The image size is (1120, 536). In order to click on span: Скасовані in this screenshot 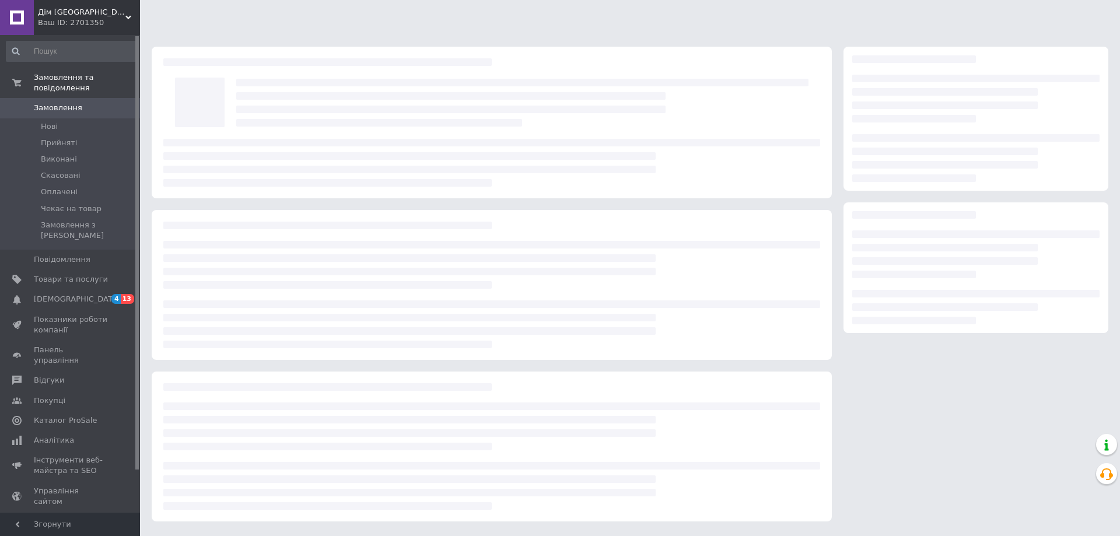, I will do `click(61, 176)`.